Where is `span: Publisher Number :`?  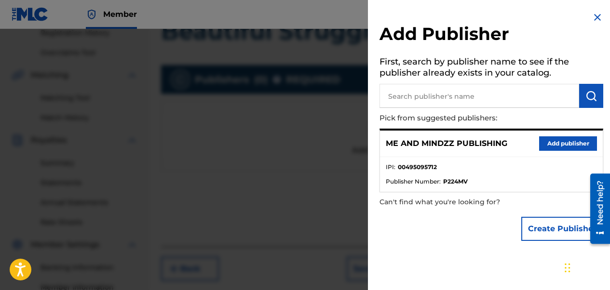
span: Publisher Number : is located at coordinates (413, 182).